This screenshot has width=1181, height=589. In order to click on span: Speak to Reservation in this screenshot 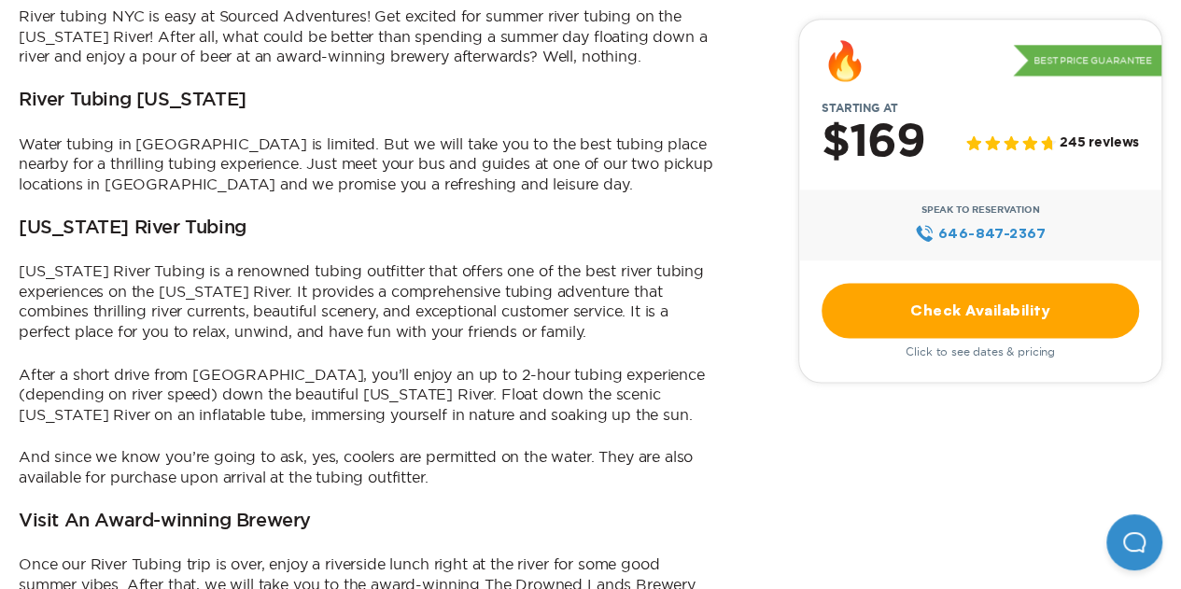, I will do `click(980, 210)`.